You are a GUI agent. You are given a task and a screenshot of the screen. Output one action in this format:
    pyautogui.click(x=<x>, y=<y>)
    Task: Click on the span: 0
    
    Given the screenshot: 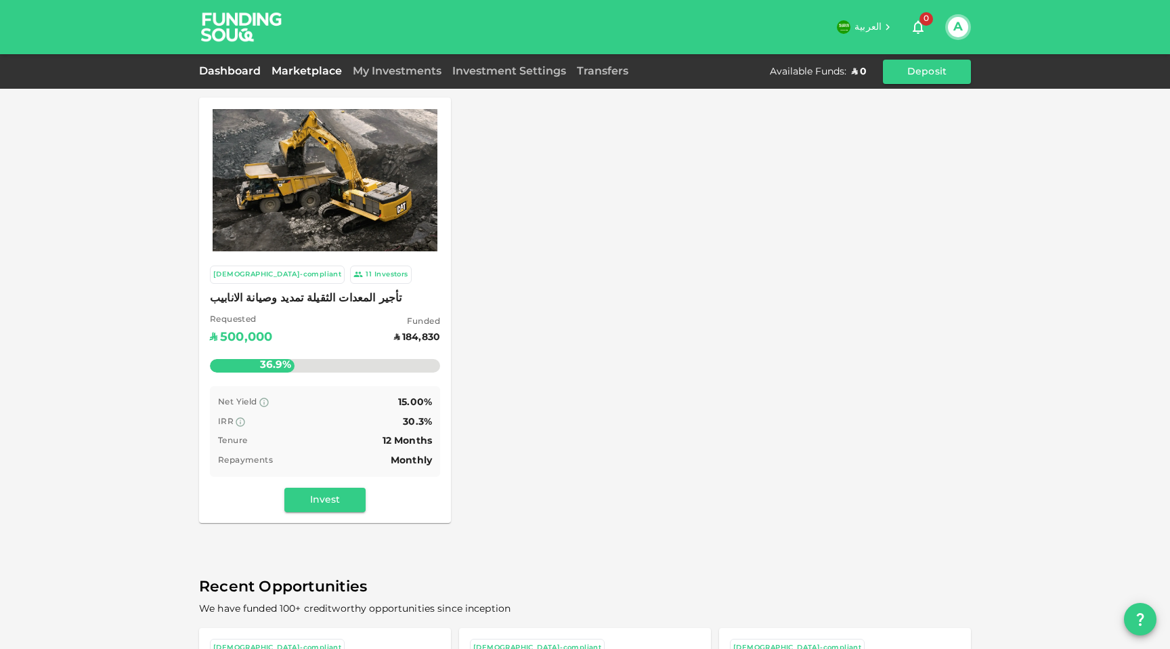 What is the action you would take?
    pyautogui.click(x=926, y=19)
    